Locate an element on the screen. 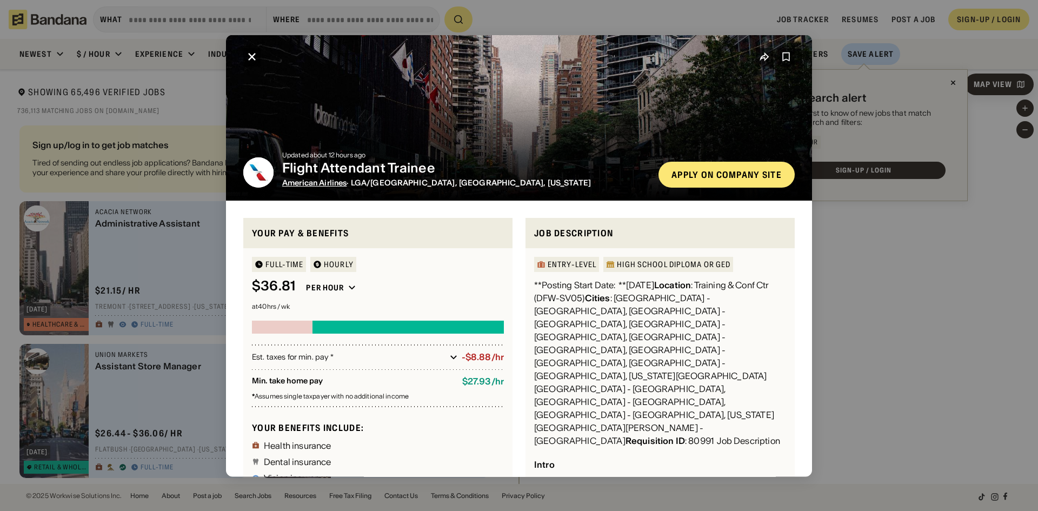 The width and height of the screenshot is (1038, 511). div: Job Description is located at coordinates (660, 233).